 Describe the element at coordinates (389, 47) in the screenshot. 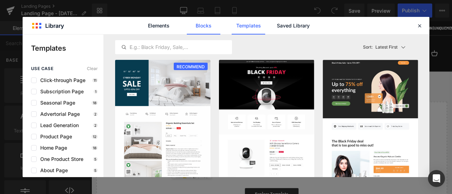

I see `button: Latest FirstSort:Latest First` at that location.